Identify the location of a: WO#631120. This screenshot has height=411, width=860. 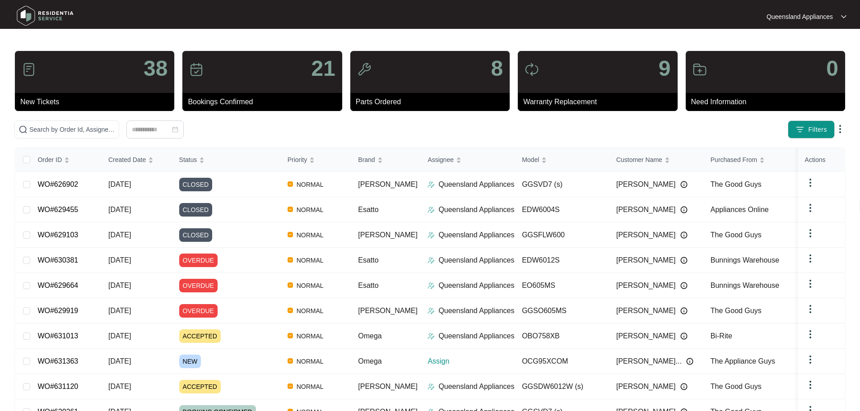
(58, 387).